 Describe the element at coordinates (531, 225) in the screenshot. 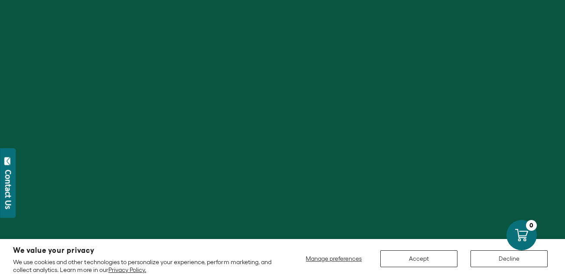

I see `div: 0` at that location.